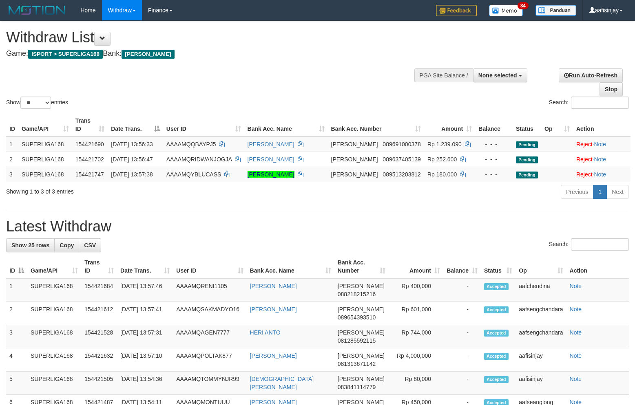 The height and width of the screenshot is (405, 635). I want to click on label: Search:, so click(589, 245).